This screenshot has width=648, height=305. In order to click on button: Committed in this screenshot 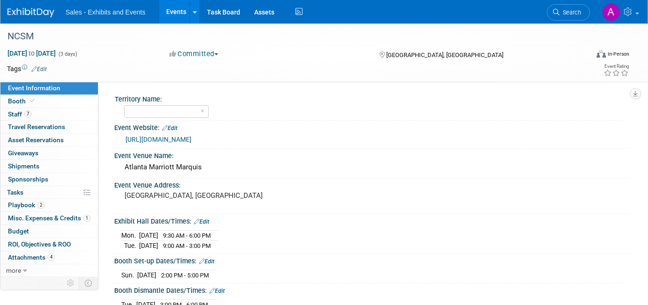, I will do `click(194, 54)`.